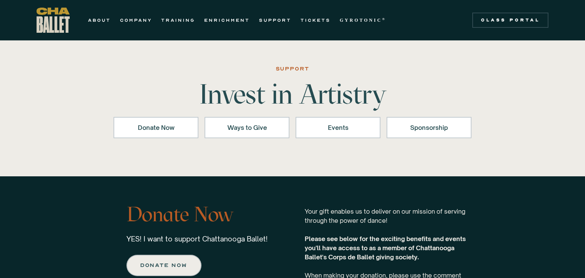  What do you see at coordinates (197, 214) in the screenshot?
I see `h3: Donate Now` at bounding box center [197, 214].